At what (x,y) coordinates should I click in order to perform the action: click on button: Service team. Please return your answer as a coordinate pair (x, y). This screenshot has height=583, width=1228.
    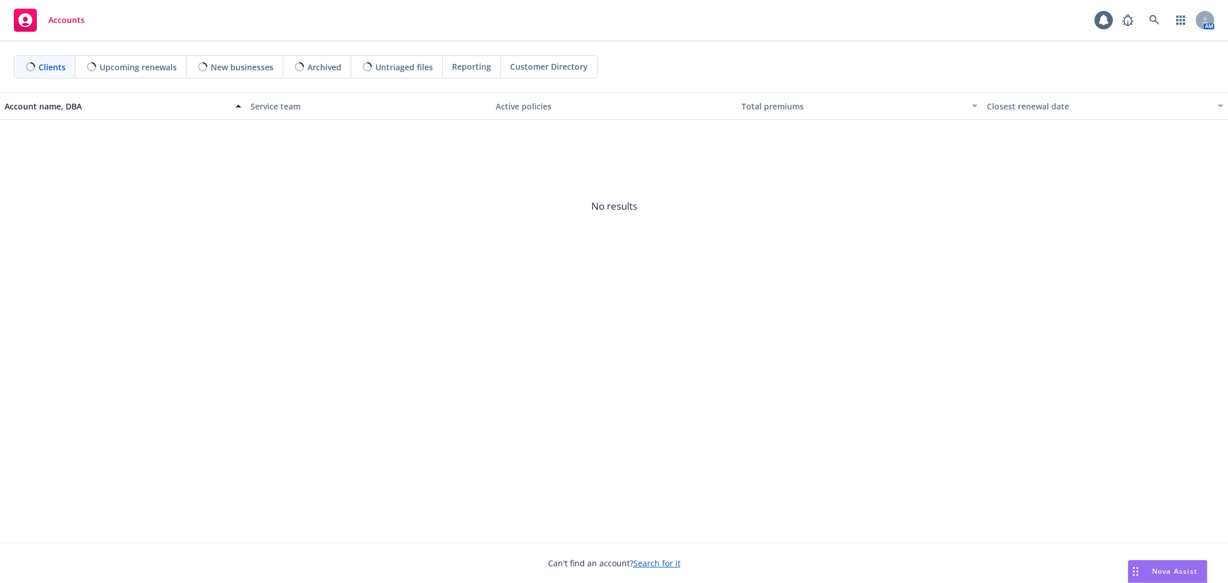
    Looking at the image, I should click on (368, 106).